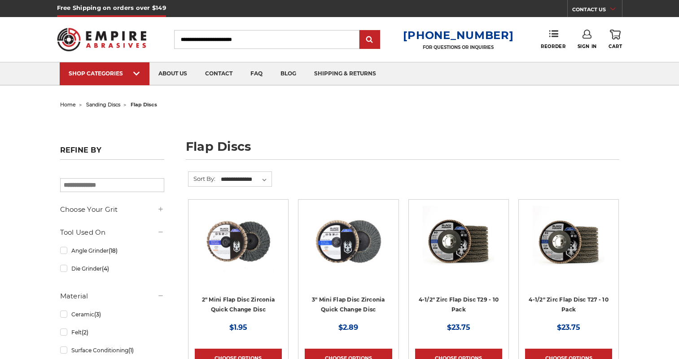 This screenshot has width=679, height=359. Describe the element at coordinates (370, 40) in the screenshot. I see `input: Submit` at that location.